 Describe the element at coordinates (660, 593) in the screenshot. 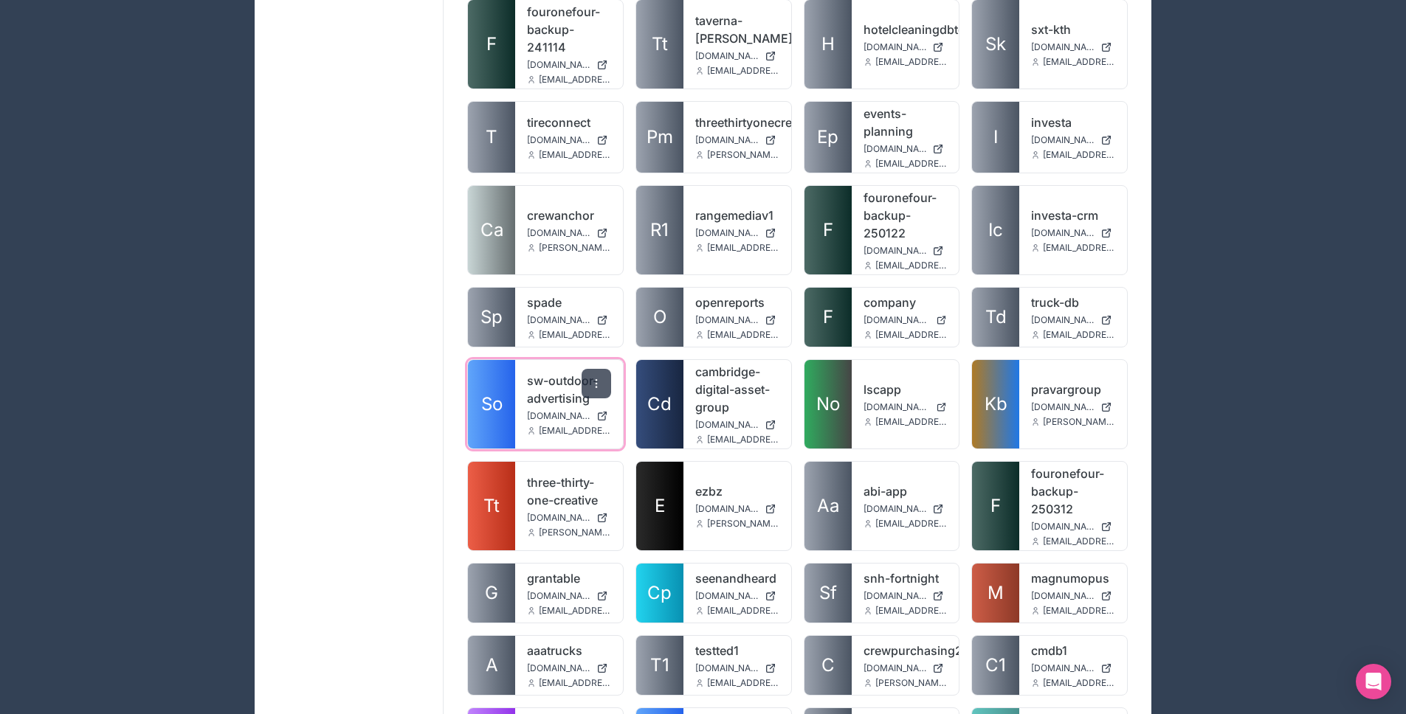

I see `a: Cp` at that location.